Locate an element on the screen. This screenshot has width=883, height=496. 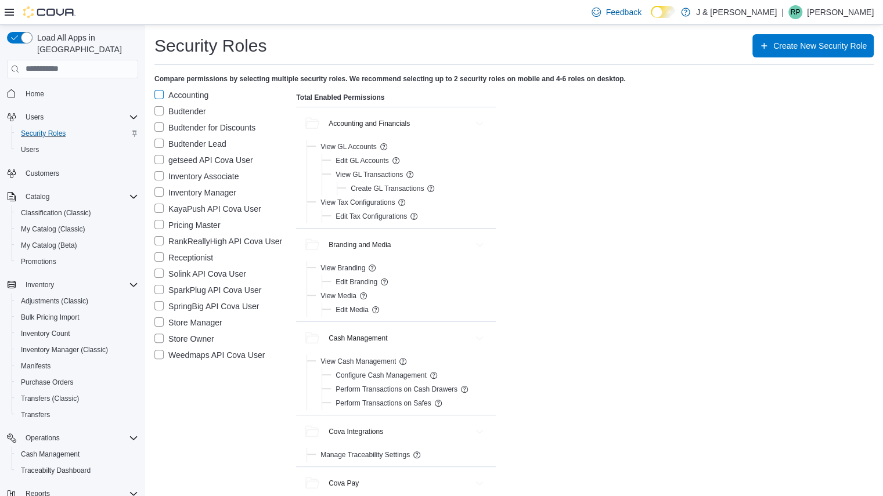
div: Accounting and Financials is located at coordinates (369, 124).